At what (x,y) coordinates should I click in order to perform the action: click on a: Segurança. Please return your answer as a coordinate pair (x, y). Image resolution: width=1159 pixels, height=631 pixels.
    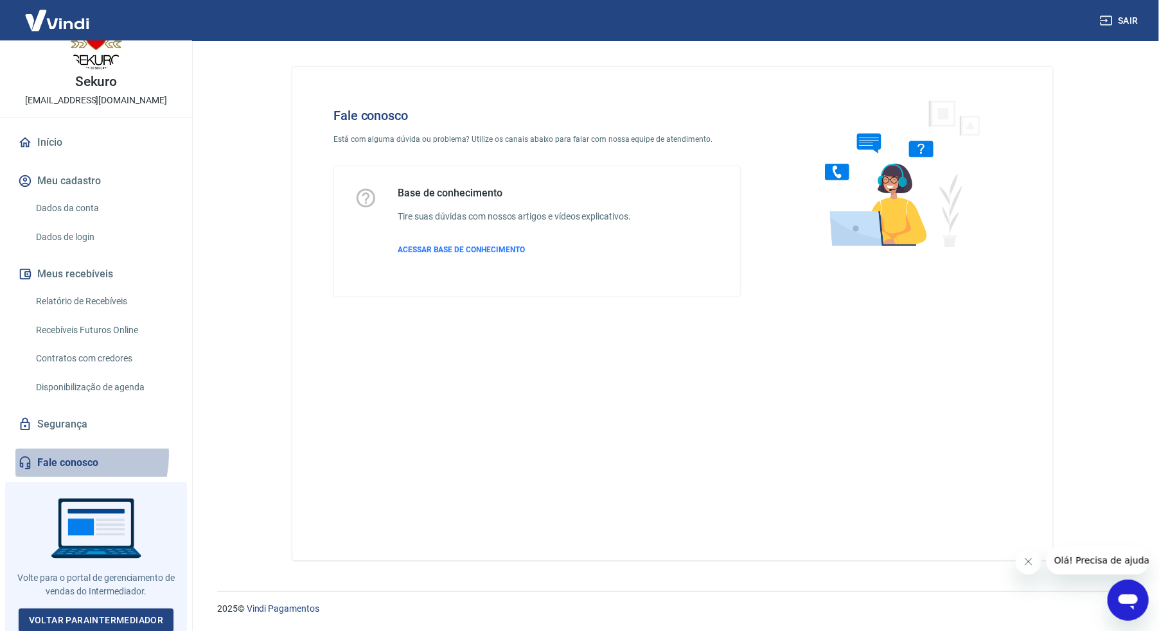
    Looking at the image, I should click on (96, 424).